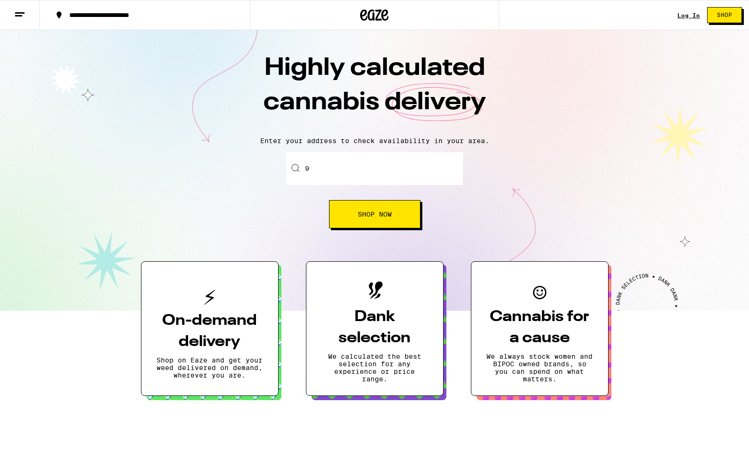 The height and width of the screenshot is (451, 749). Describe the element at coordinates (375, 368) in the screenshot. I see `p: We calculated the best selection for any experience or price range.` at that location.